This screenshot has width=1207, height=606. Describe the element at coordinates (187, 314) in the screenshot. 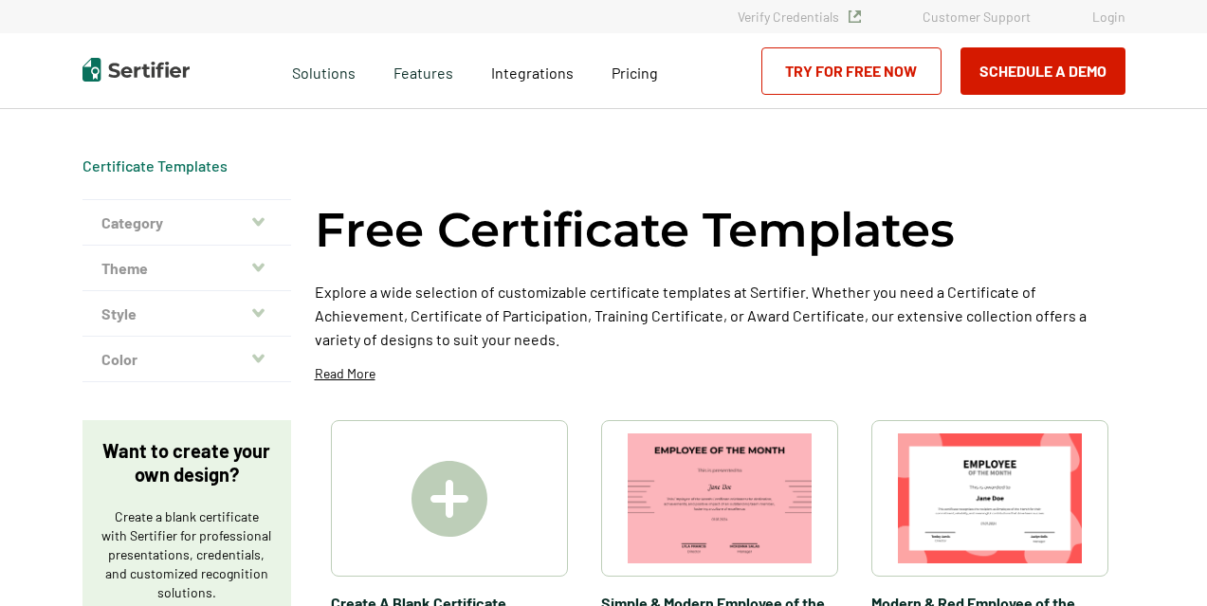

I see `button: Style` at that location.